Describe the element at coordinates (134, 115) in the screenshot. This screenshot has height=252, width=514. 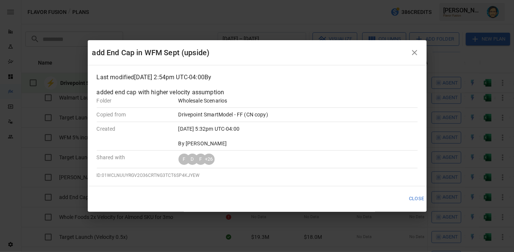
I see `p: Copied from` at that location.